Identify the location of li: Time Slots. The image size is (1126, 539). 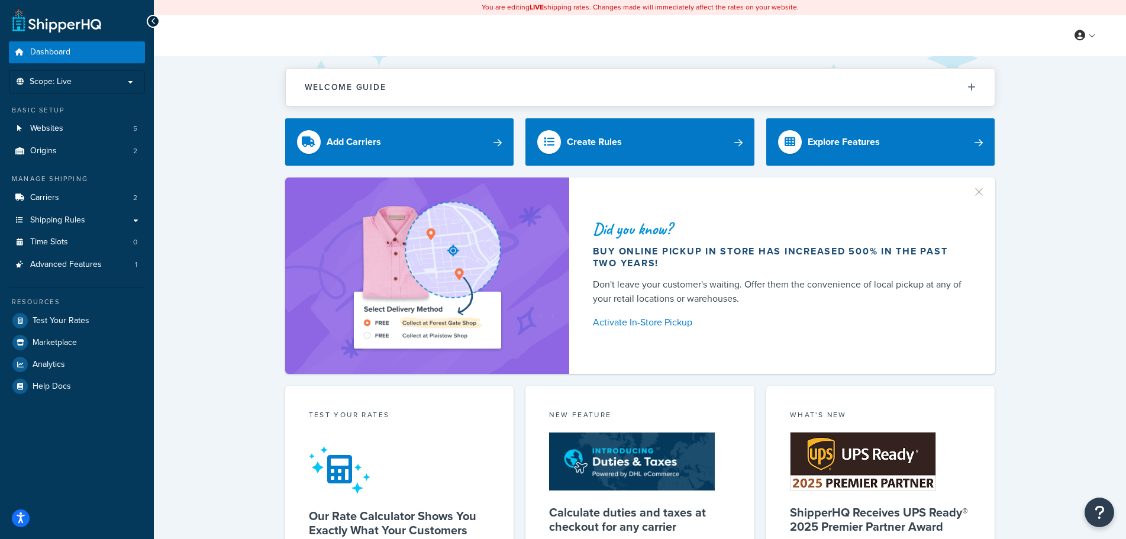
(77, 242).